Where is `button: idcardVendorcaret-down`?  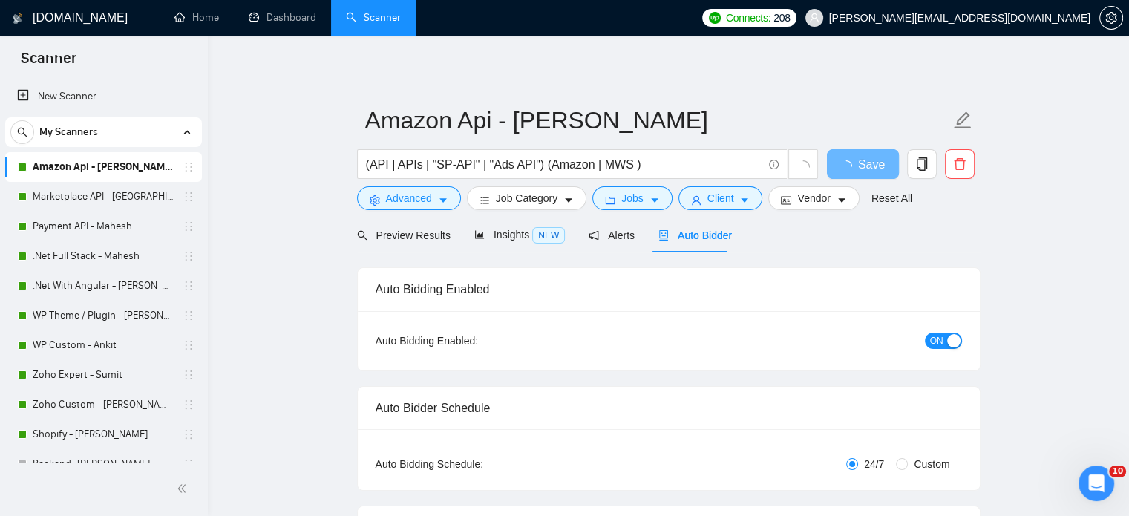 button: idcardVendorcaret-down is located at coordinates (814, 198).